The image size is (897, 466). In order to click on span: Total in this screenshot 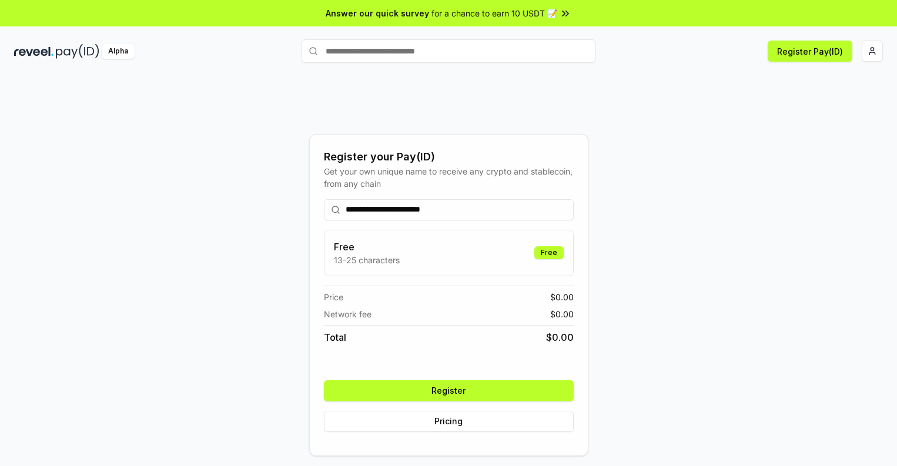, I will do `click(335, 337)`.